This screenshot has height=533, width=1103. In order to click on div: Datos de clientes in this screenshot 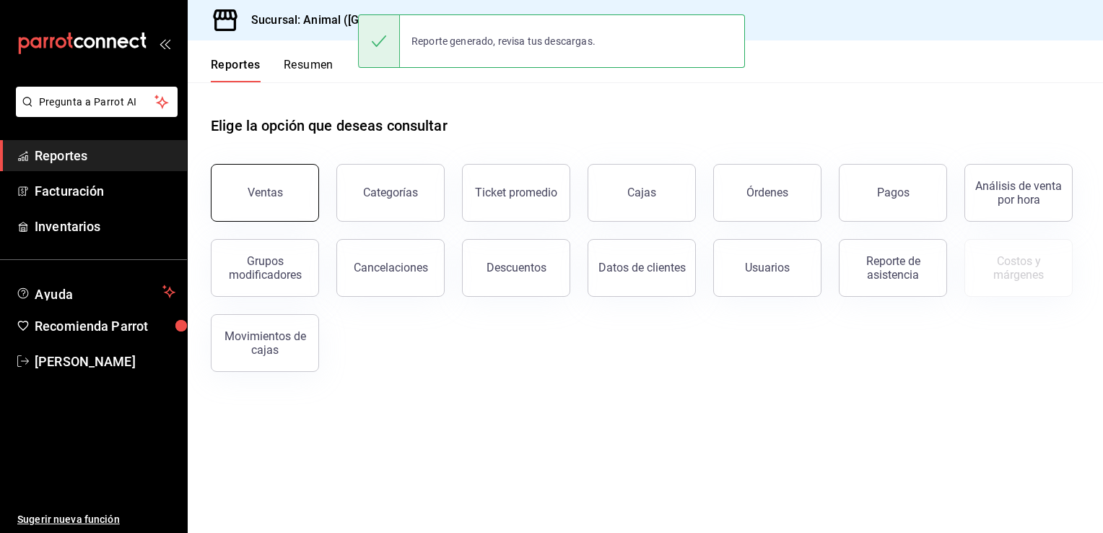, I will do `click(642, 267)`.